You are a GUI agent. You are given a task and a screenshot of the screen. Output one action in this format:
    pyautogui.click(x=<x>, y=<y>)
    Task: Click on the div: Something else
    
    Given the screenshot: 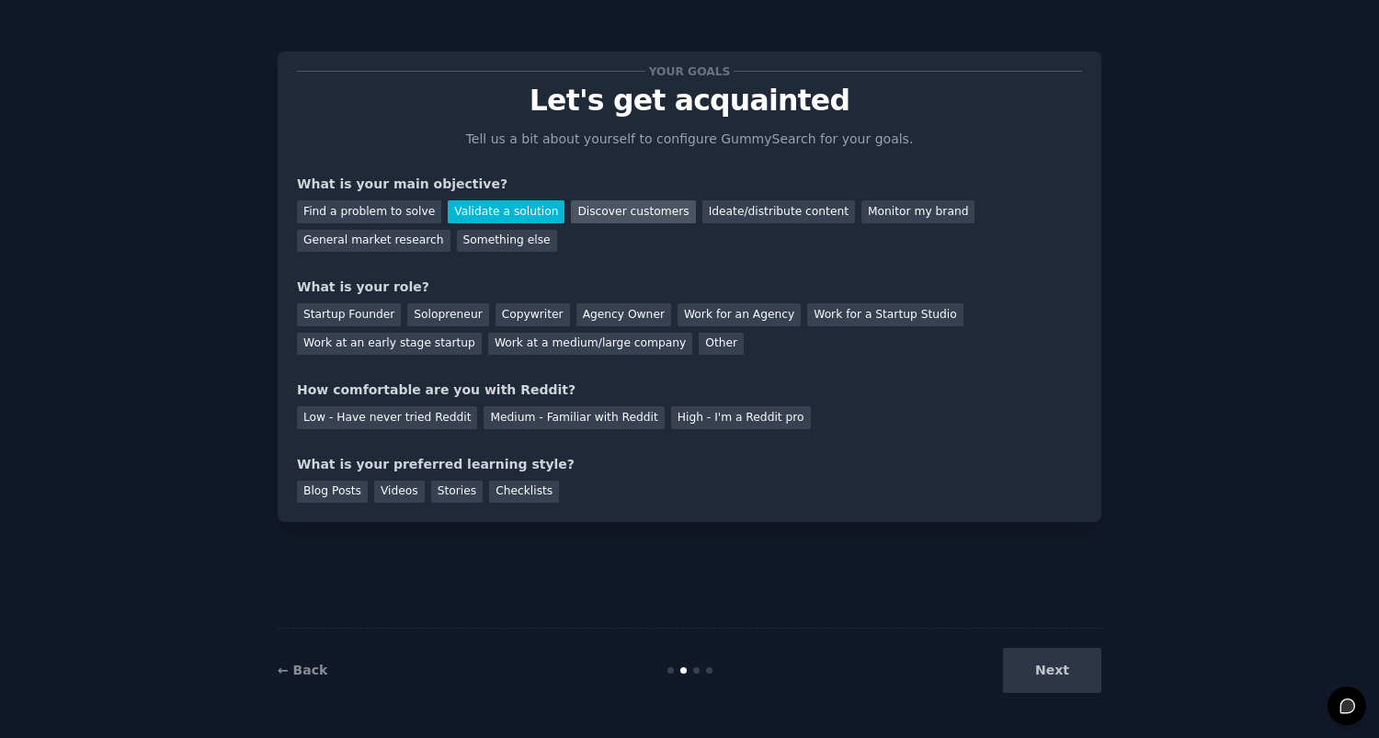 What is the action you would take?
    pyautogui.click(x=507, y=241)
    